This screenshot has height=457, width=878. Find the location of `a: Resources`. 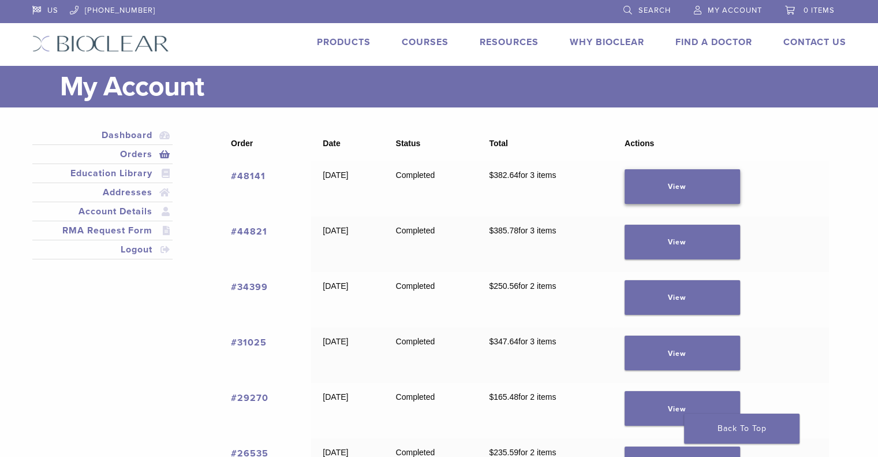

a: Resources is located at coordinates (509, 42).